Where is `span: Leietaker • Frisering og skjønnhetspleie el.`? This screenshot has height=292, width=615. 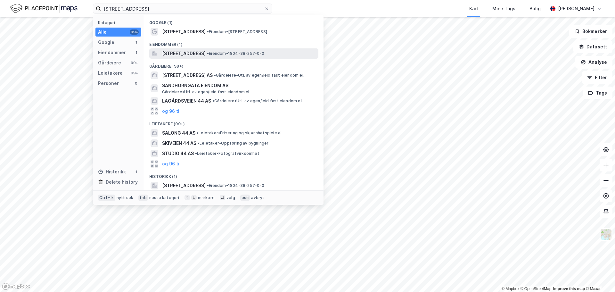
span: Leietaker • Frisering og skjønnhetspleie el. is located at coordinates (240, 133).